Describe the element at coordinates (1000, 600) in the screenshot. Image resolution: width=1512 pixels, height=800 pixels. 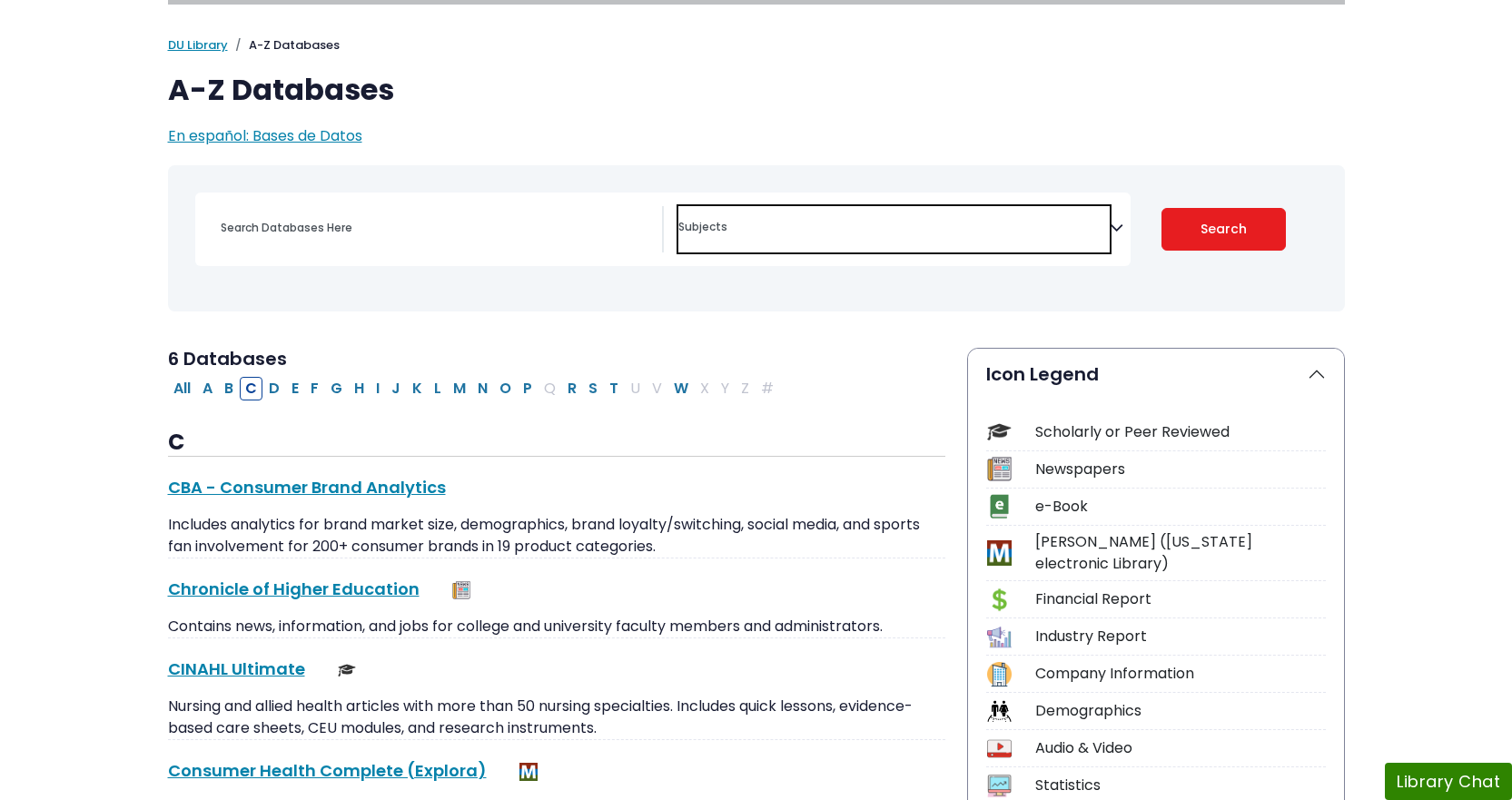
I see `img: Icon Financial Report` at that location.